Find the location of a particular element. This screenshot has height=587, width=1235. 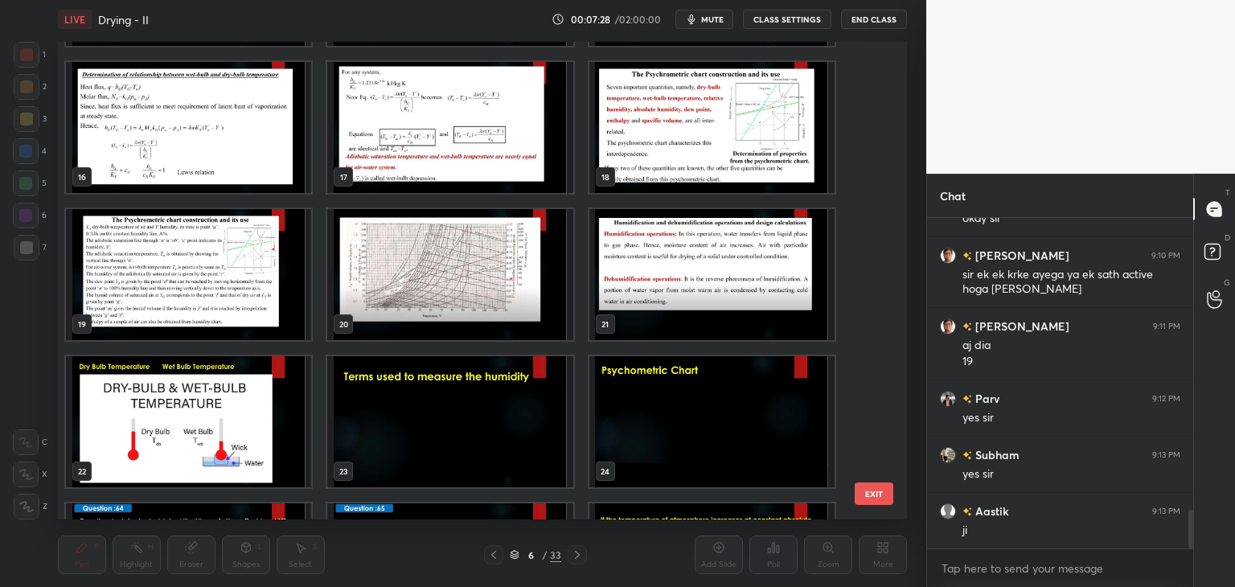

div: 1 is located at coordinates (30, 55).